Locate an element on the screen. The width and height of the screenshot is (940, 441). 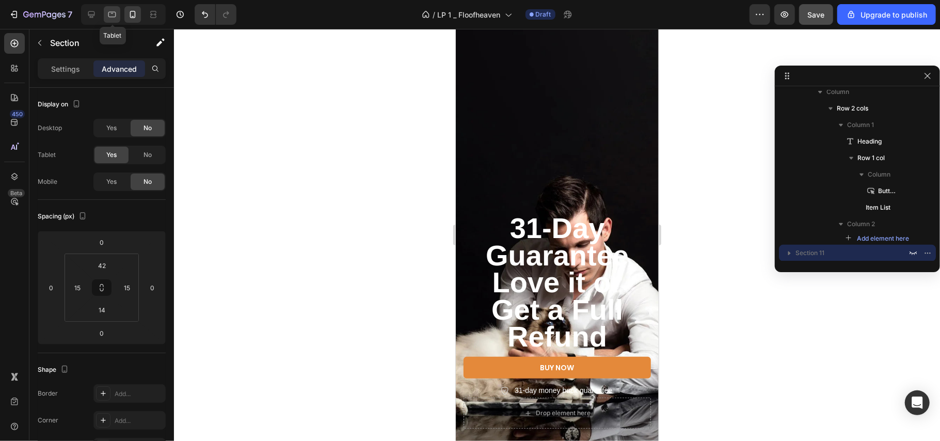
div: Mobile is located at coordinates (47, 182).